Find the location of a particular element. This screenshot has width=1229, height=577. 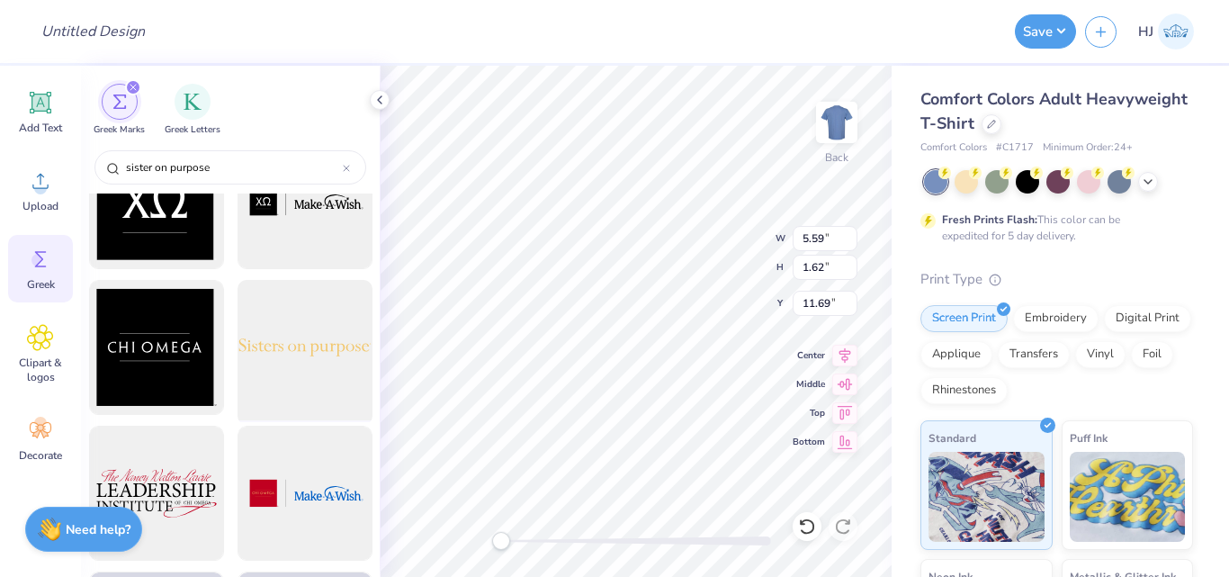

img: Standard is located at coordinates (986, 497).